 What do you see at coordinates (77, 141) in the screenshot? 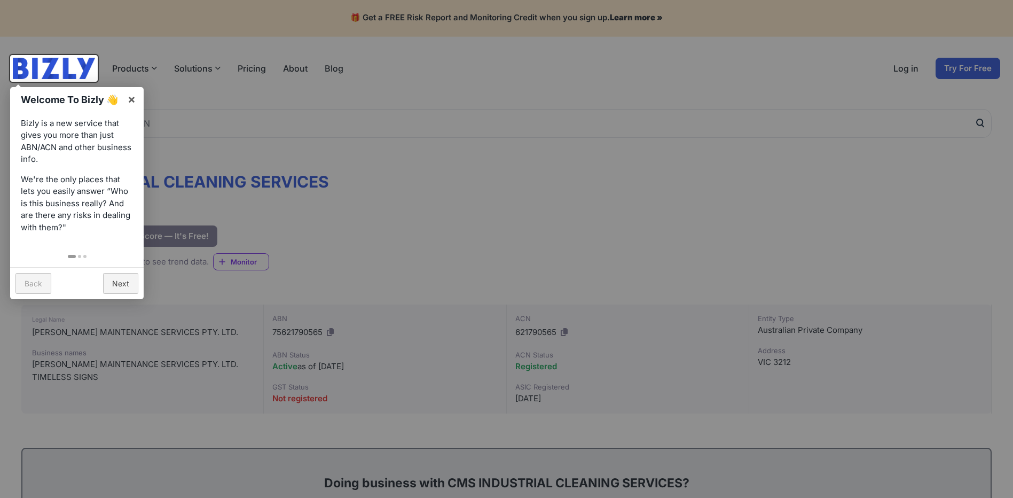
I see `p: Bizly is a new service that gives you more than just ABN/ACN and other business info.` at bounding box center [77, 141].